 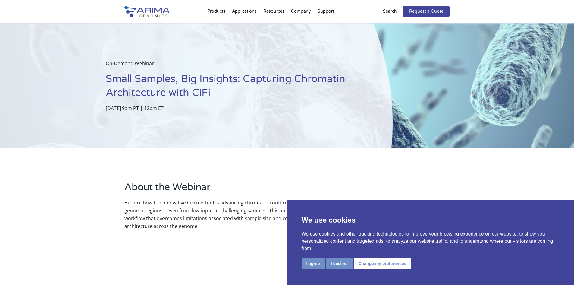 I want to click on button: Change my preferences, so click(x=382, y=263).